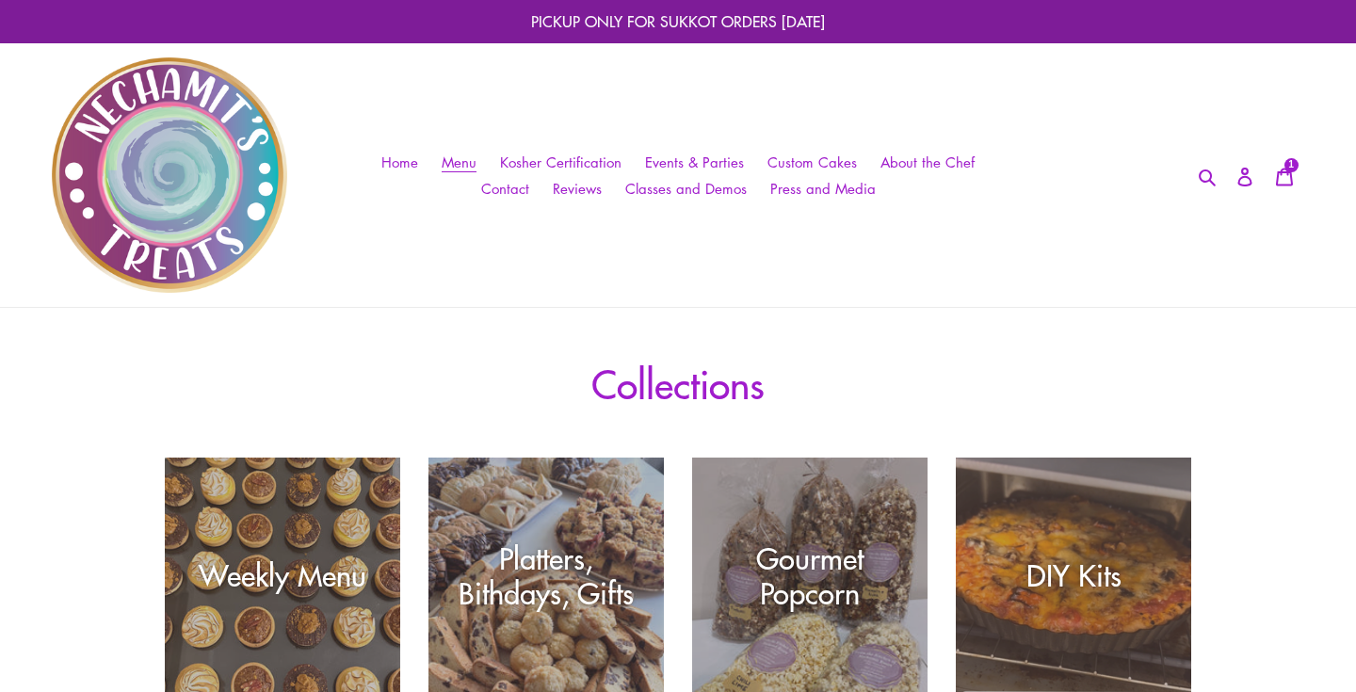  I want to click on a: Events & Parties, so click(694, 162).